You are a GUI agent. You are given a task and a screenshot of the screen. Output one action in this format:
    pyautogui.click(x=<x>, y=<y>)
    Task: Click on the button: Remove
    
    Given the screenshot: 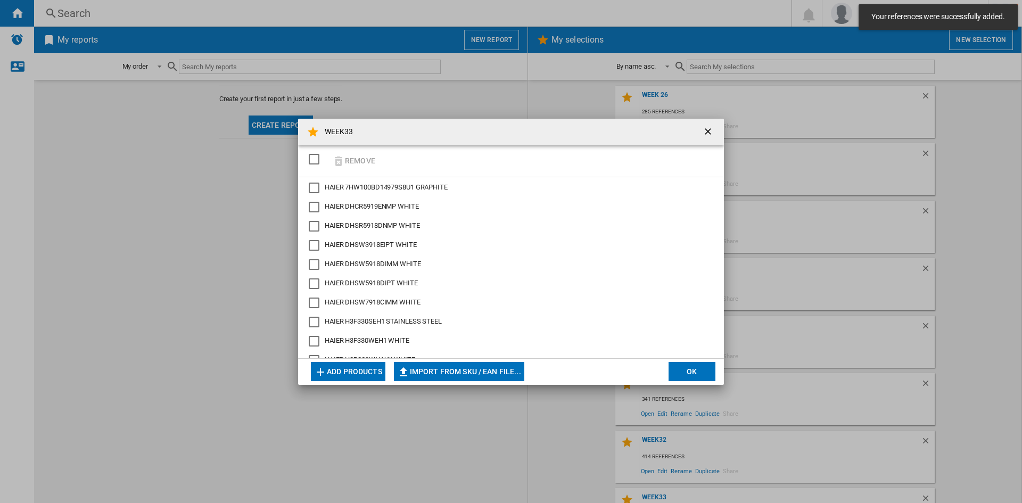 What is the action you would take?
    pyautogui.click(x=354, y=161)
    